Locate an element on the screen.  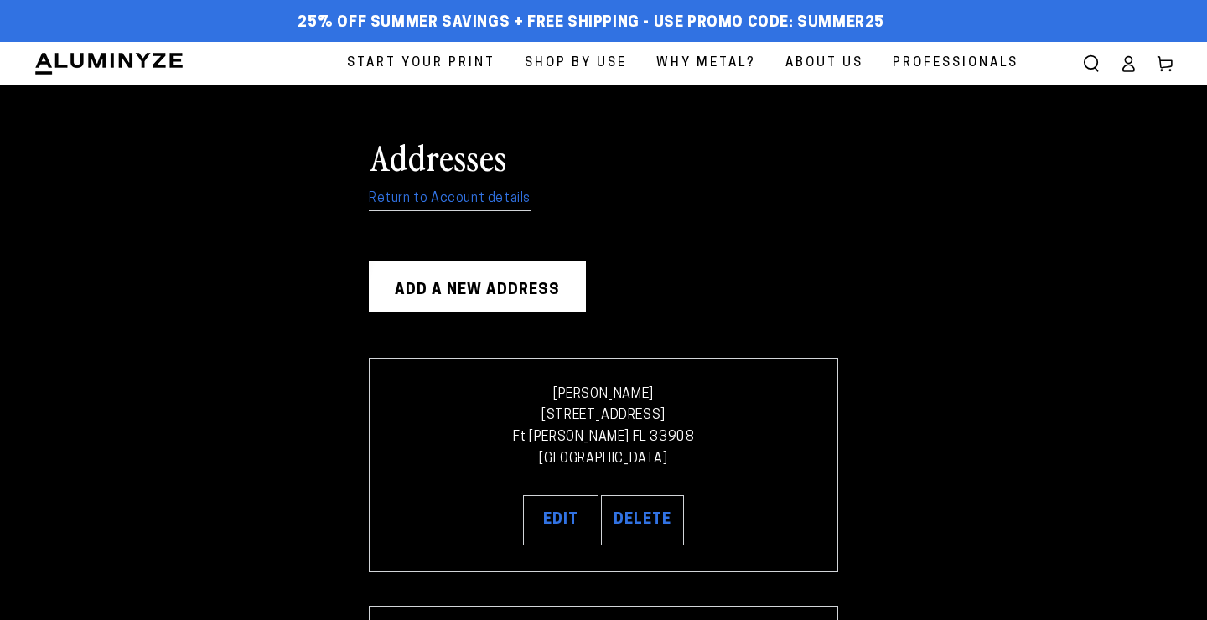
summary: Search our site is located at coordinates (1091, 64).